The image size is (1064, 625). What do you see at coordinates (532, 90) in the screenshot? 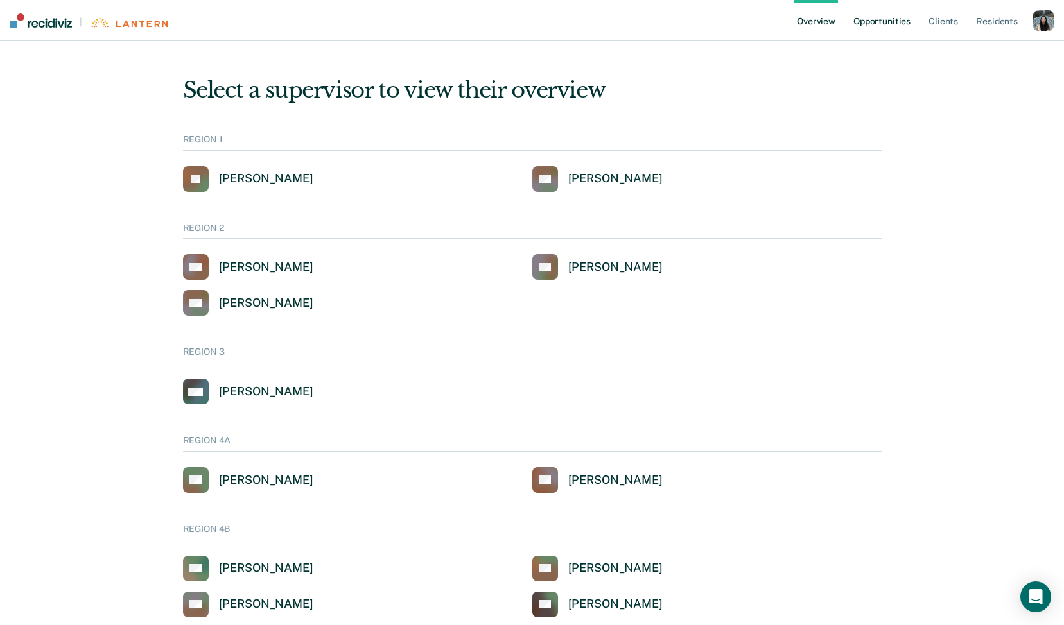
I see `div: Select a supervisor to view their overview` at bounding box center [532, 90].